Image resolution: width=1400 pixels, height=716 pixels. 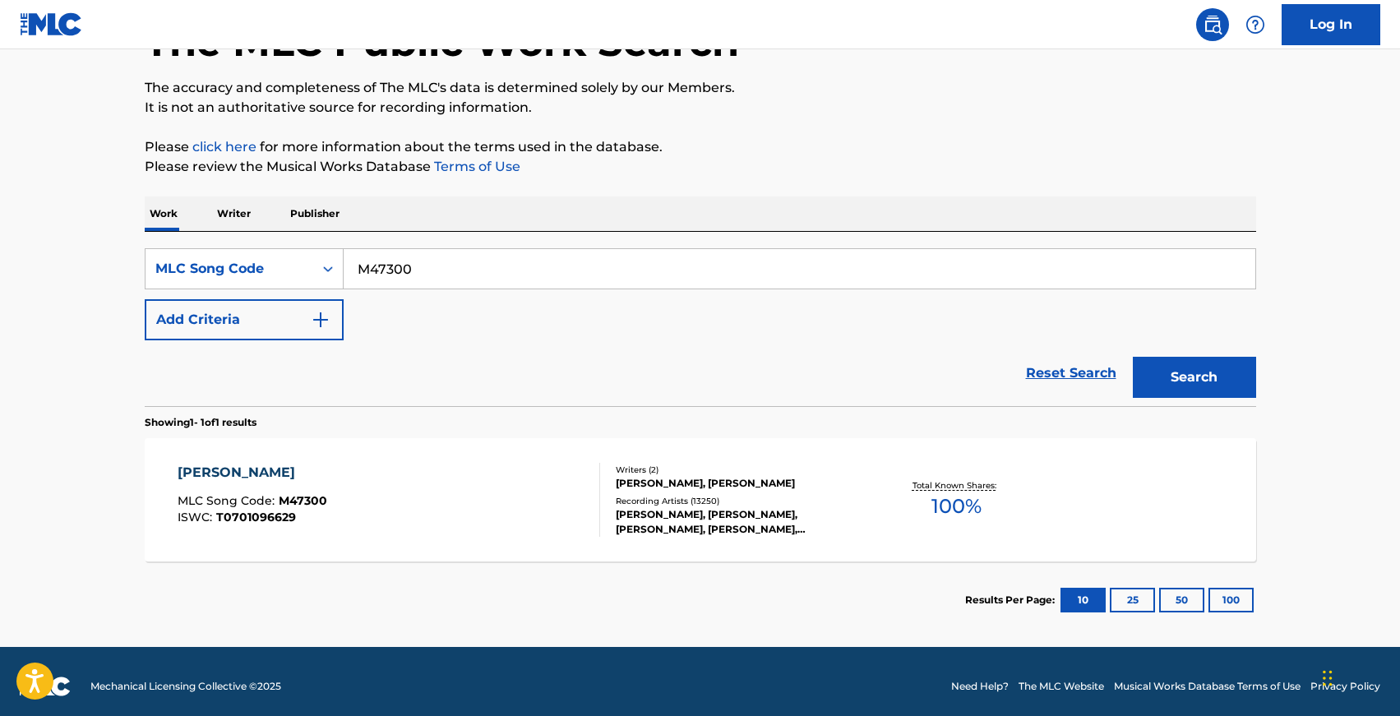 I want to click on img: MLC Logo, so click(x=51, y=24).